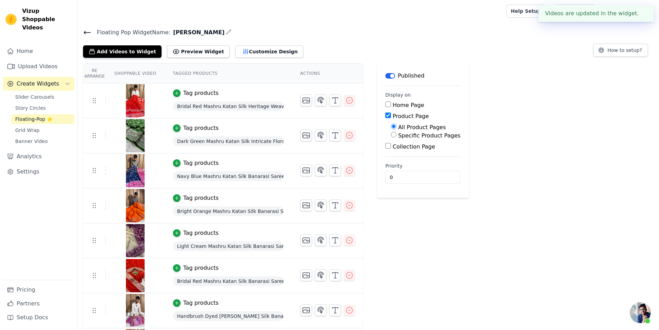 The image size is (659, 330). I want to click on a: Story Circles, so click(43, 108).